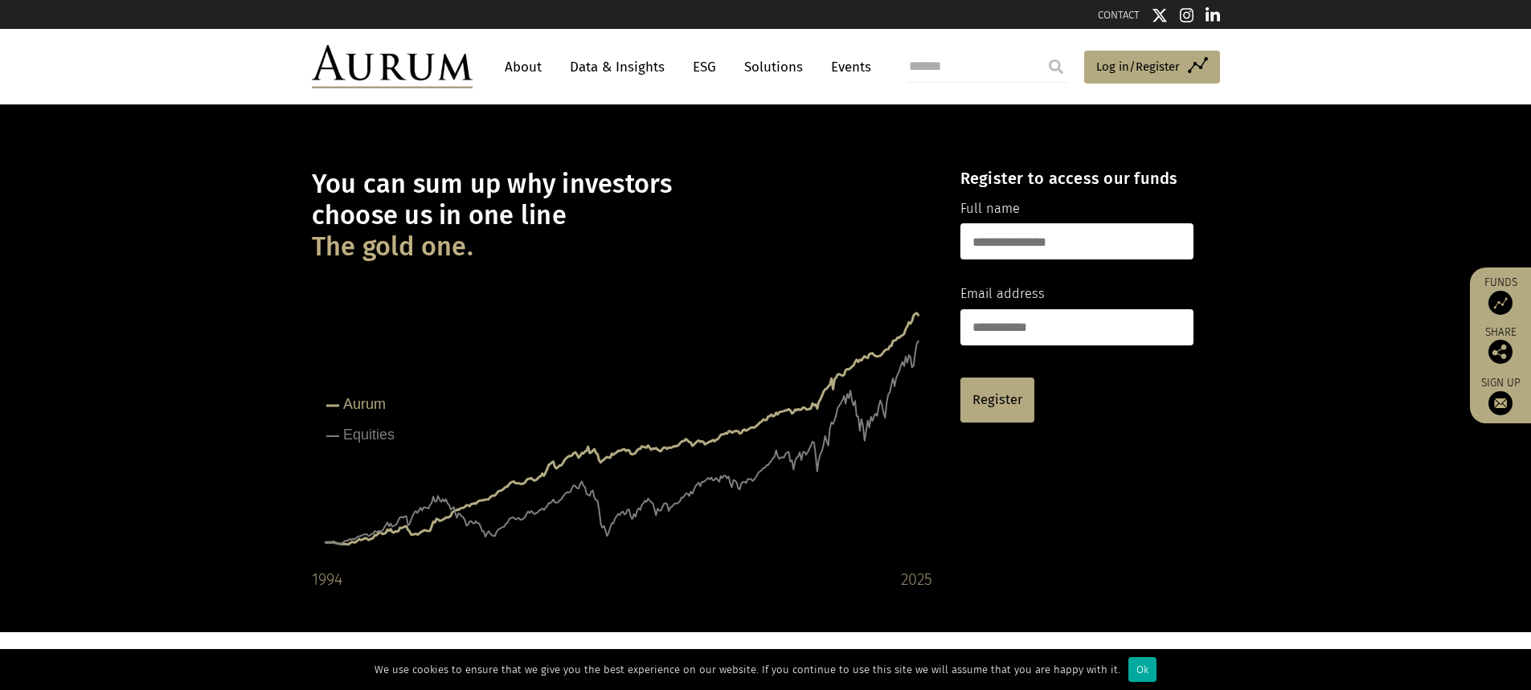  What do you see at coordinates (847, 67) in the screenshot?
I see `a: Events` at bounding box center [847, 67].